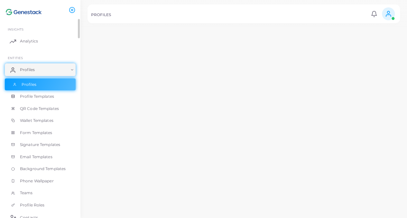  Describe the element at coordinates (26, 193) in the screenshot. I see `span: Teams` at that location.